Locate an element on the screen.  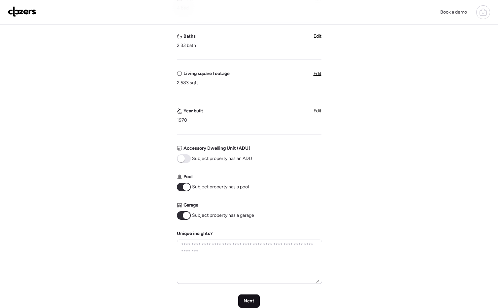
span: Next is located at coordinates (249, 301).